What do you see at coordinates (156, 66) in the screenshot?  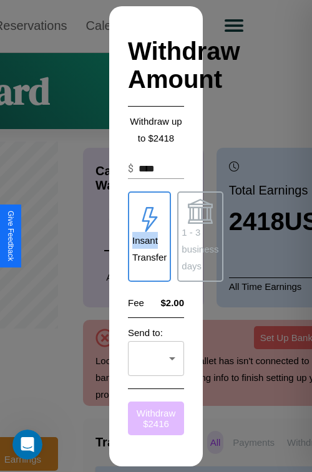 I see `h2: Withdraw Amount` at bounding box center [156, 66].